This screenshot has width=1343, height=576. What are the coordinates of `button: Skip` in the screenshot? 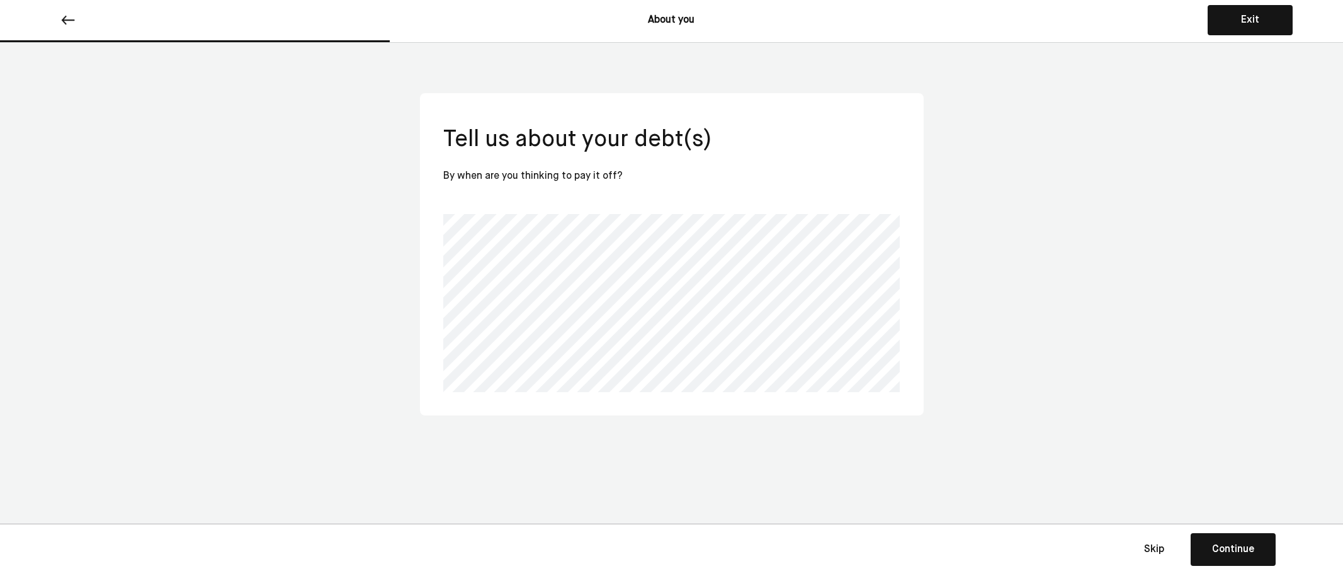 It's located at (1154, 550).